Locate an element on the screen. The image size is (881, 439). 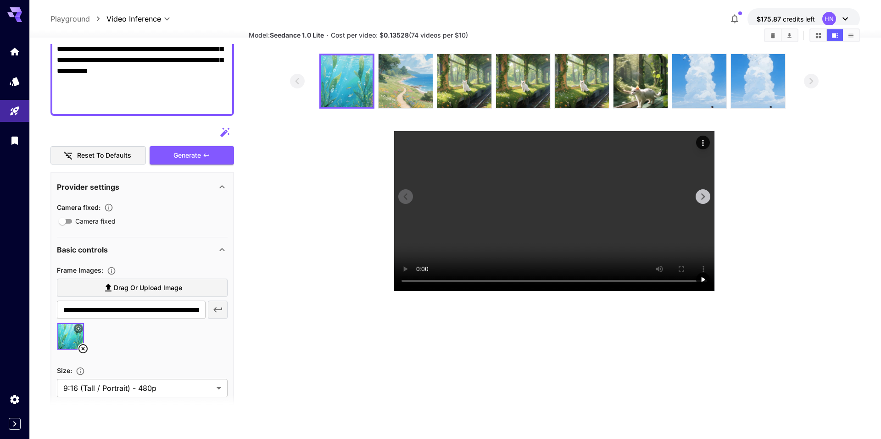
button: Show videos in video view is located at coordinates (834, 35).